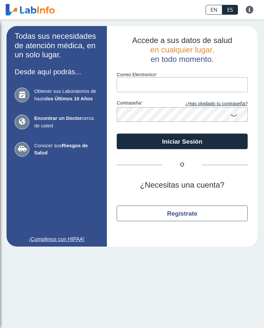 The width and height of the screenshot is (264, 328). What do you see at coordinates (230, 10) in the screenshot?
I see `a: ES` at bounding box center [230, 10].